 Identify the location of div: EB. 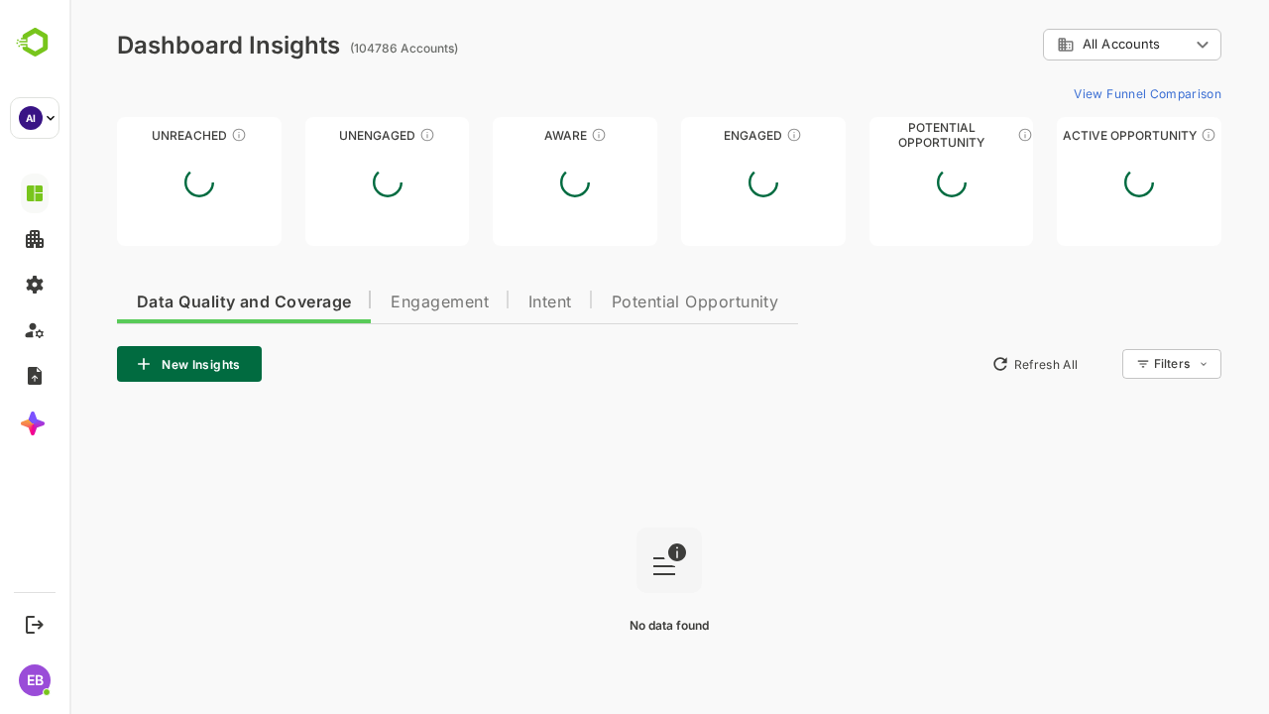
(35, 680).